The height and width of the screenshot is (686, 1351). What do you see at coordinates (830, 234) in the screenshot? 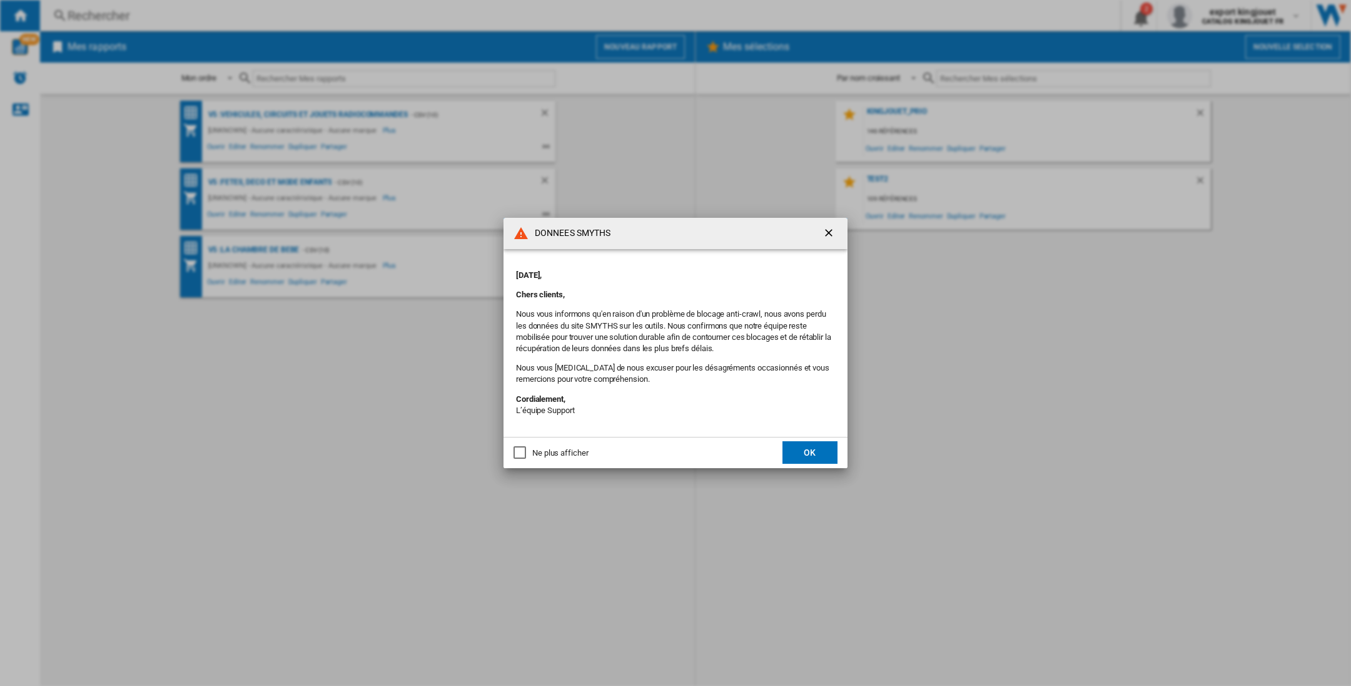
I see `ng-md-icon: getI18NText('BUTTONS.CLOSE_DIALOG')` at bounding box center [830, 234].